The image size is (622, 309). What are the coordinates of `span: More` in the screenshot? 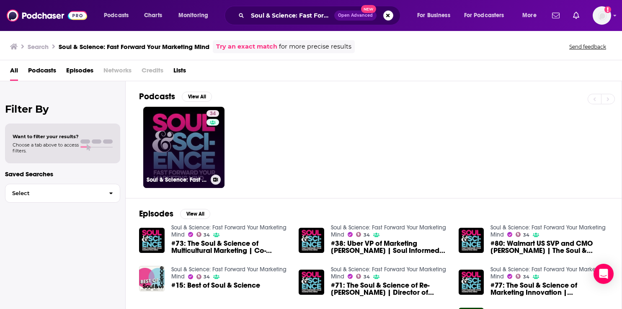 It's located at (530, 16).